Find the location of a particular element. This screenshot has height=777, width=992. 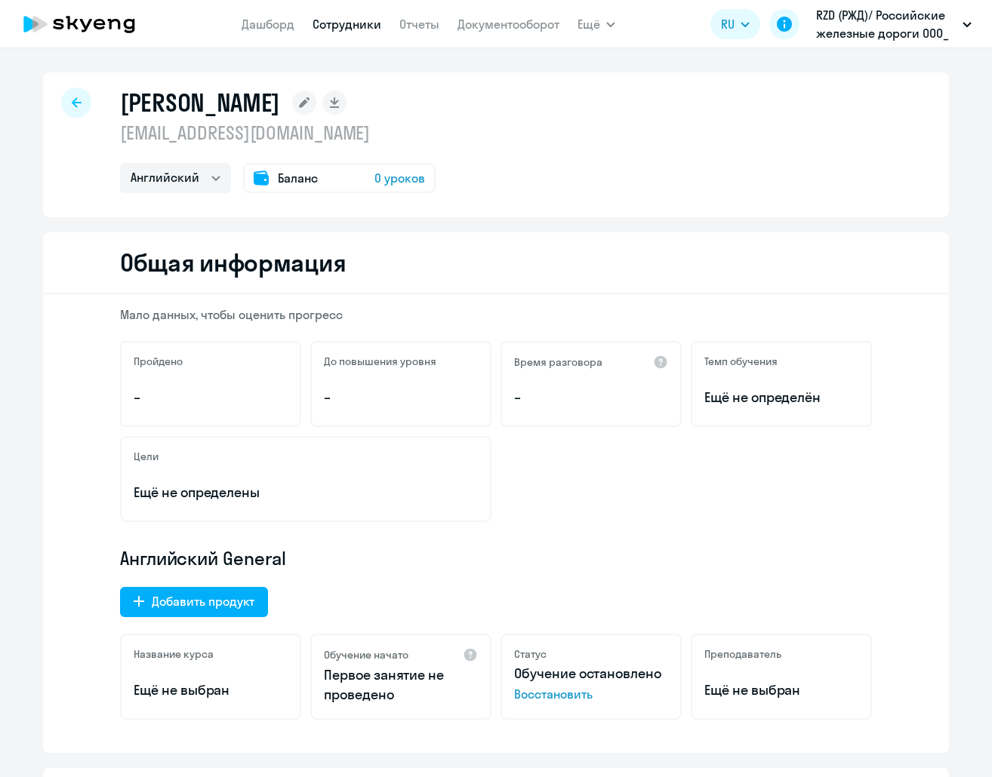

h5: Преподаватель is located at coordinates (743, 654).